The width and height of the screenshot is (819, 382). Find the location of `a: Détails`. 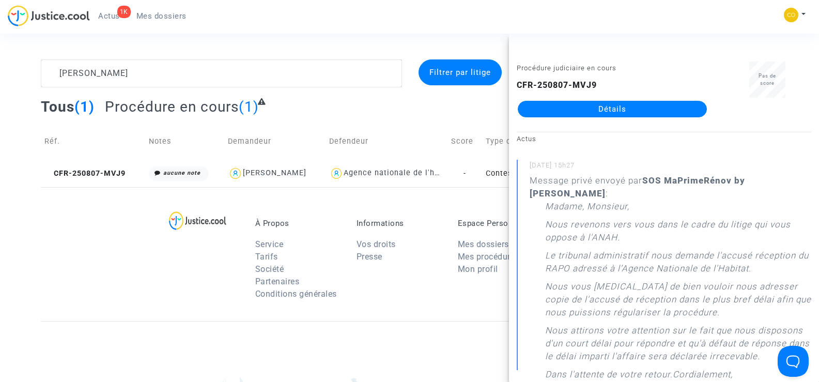

a: Détails is located at coordinates (612, 109).